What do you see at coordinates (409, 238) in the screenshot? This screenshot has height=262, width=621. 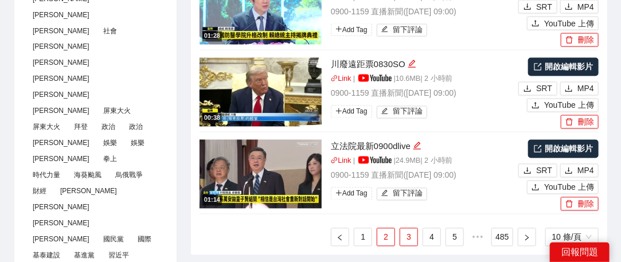 I see `li: 3` at bounding box center [409, 238].